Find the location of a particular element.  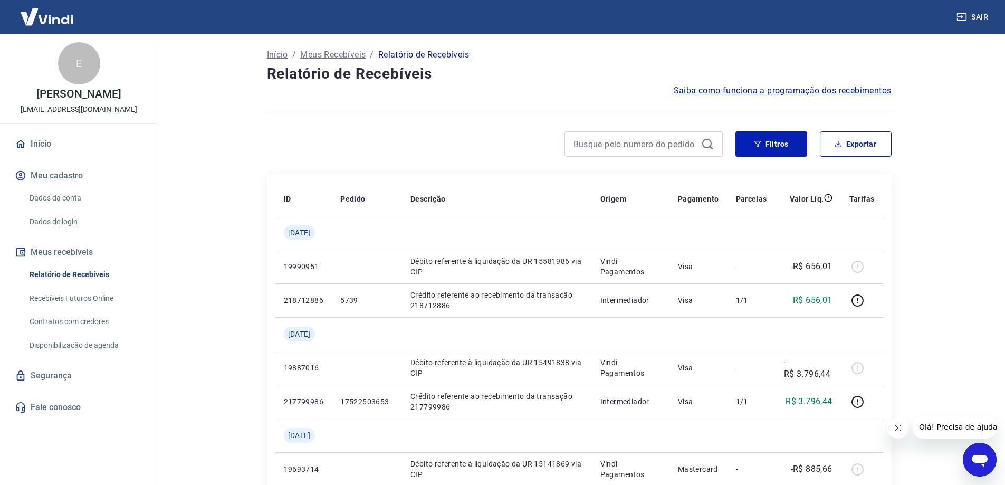

p: 17522503653 is located at coordinates (367, 402).